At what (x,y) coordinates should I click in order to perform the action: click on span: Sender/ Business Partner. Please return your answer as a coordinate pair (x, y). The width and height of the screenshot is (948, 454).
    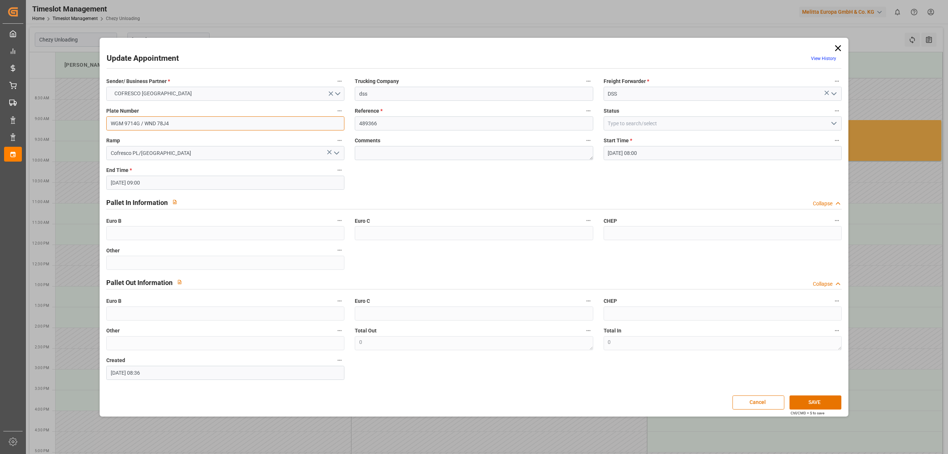
    Looking at the image, I should click on (138, 81).